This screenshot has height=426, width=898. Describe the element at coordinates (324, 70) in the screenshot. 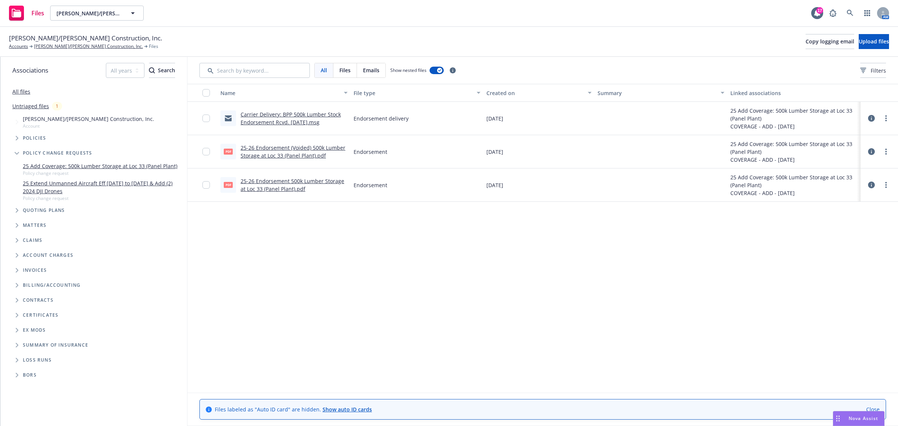

I see `span: All` at that location.